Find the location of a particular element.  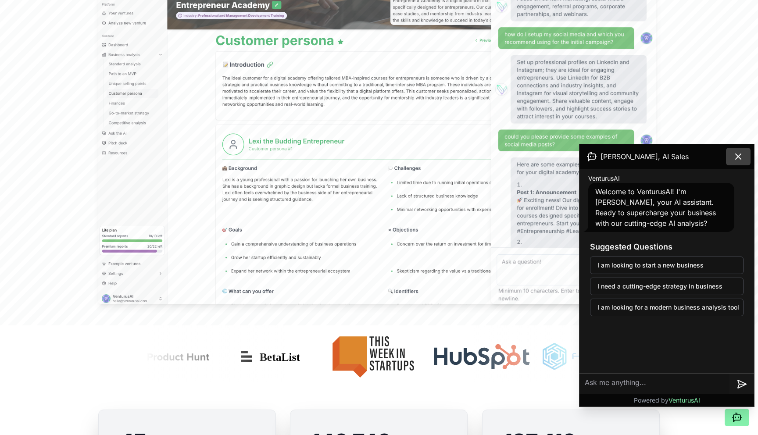

img: Hubspot is located at coordinates (468, 357).